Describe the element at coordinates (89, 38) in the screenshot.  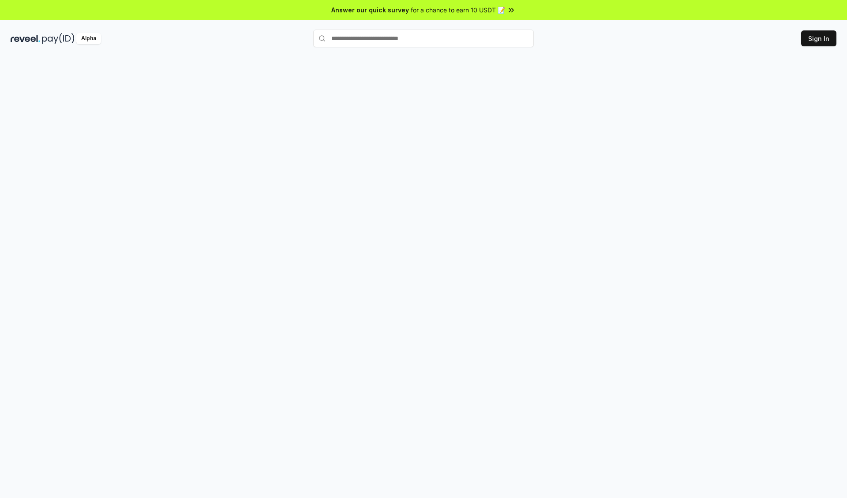
I see `div: Alpha` at that location.